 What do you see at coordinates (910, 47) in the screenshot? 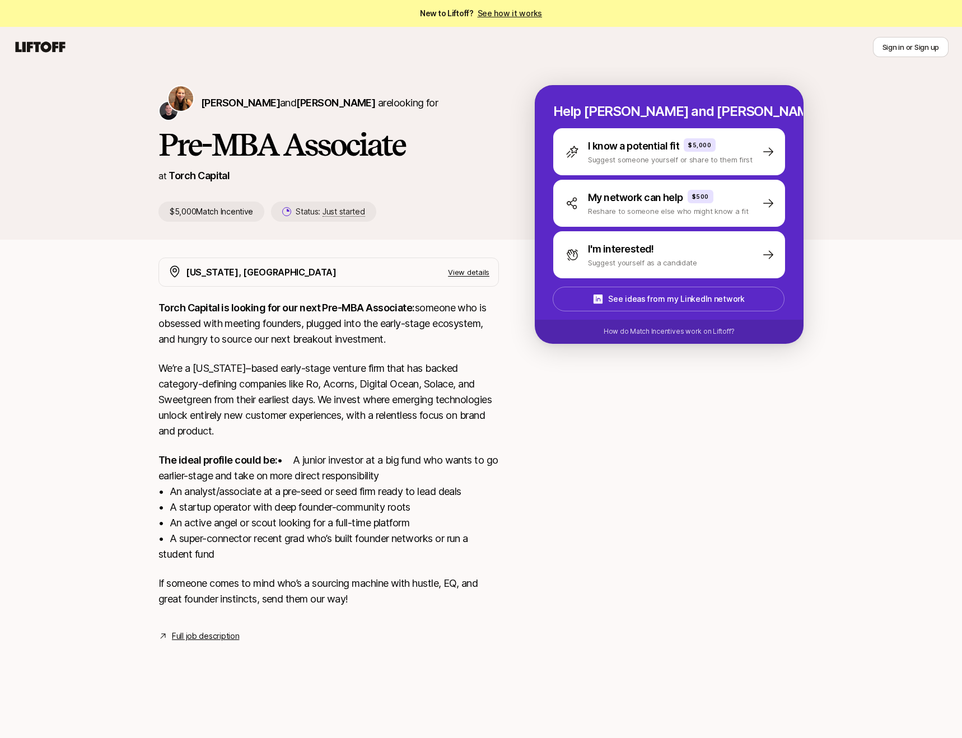
I see `button: Sign in or Sign up` at bounding box center [910, 47].